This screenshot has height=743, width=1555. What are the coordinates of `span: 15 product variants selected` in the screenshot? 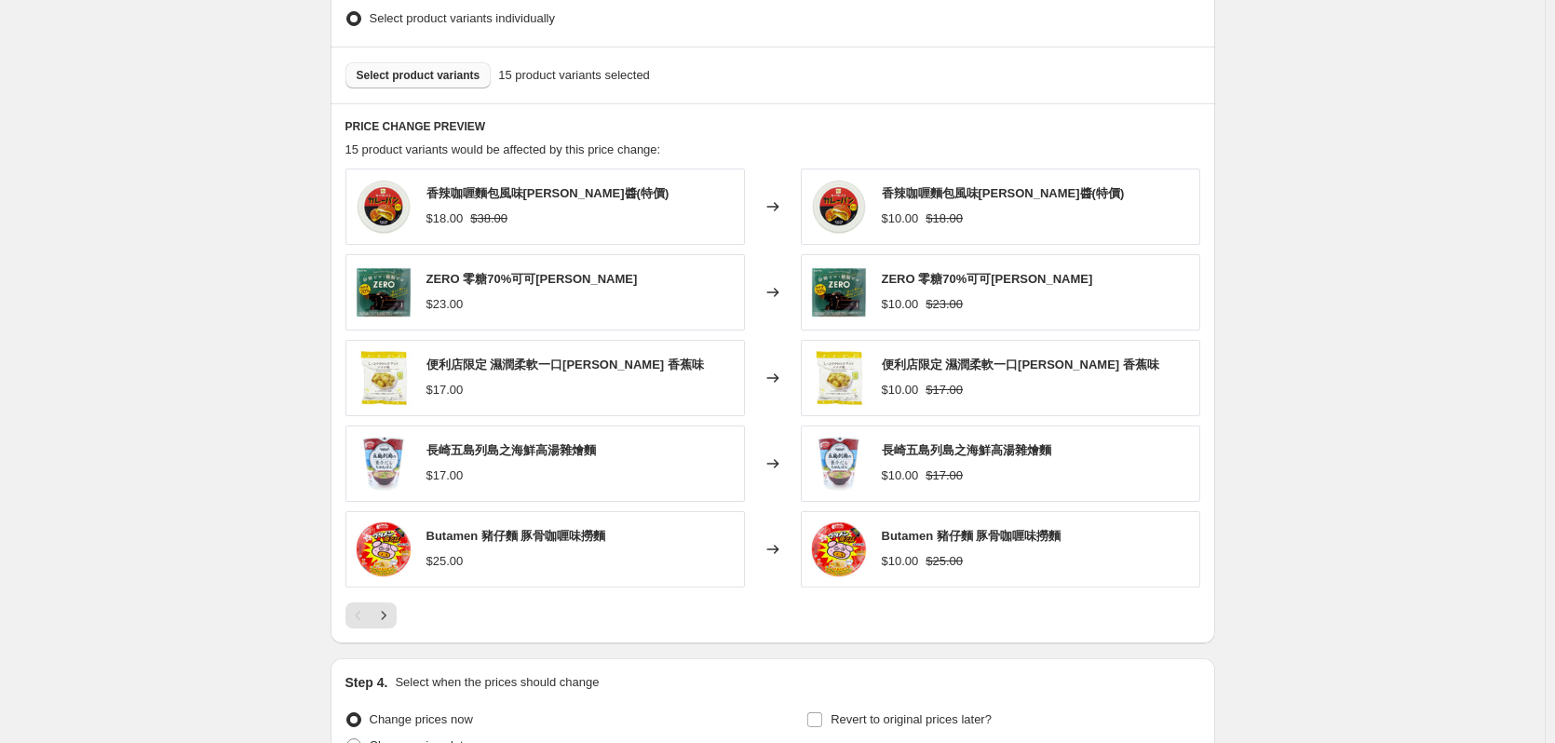 It's located at (574, 75).